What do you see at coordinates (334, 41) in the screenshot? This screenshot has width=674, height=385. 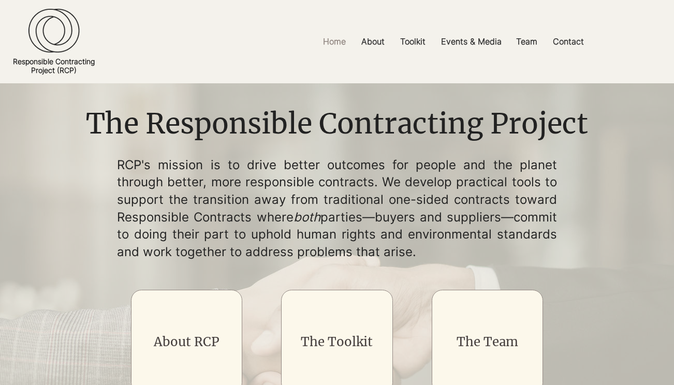 I see `a: Home` at bounding box center [334, 41].